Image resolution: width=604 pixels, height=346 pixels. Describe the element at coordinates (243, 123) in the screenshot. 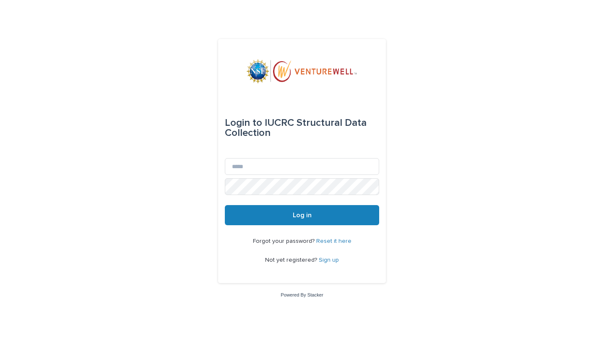

I see `span: Login to` at that location.